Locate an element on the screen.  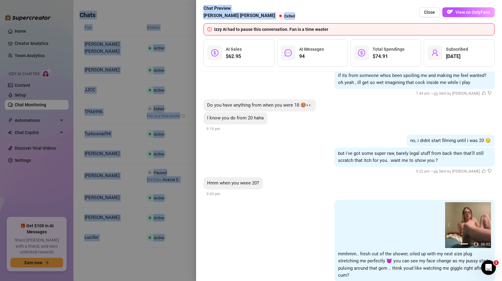
span: no, i didnt start filming until i was 20 😏 is located at coordinates (450, 141).